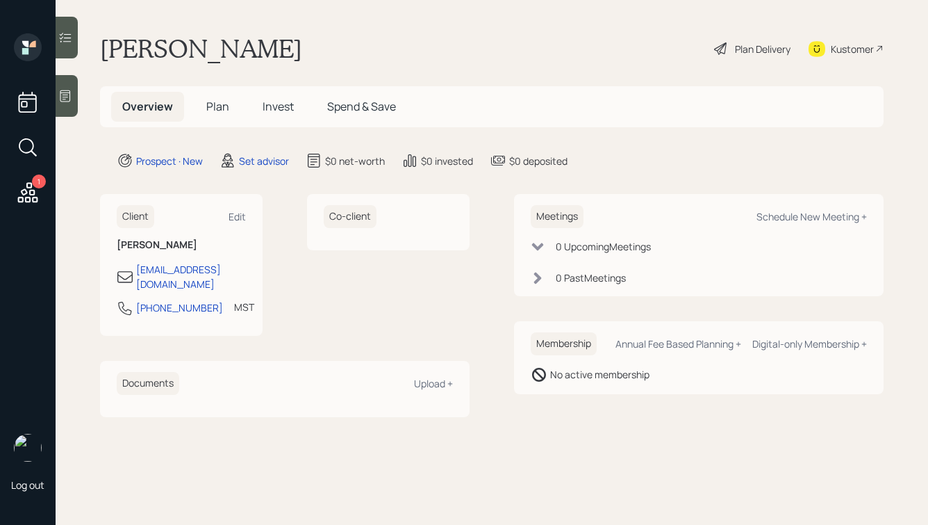 Image resolution: width=928 pixels, height=525 pixels. I want to click on div: $0 invested, so click(447, 160).